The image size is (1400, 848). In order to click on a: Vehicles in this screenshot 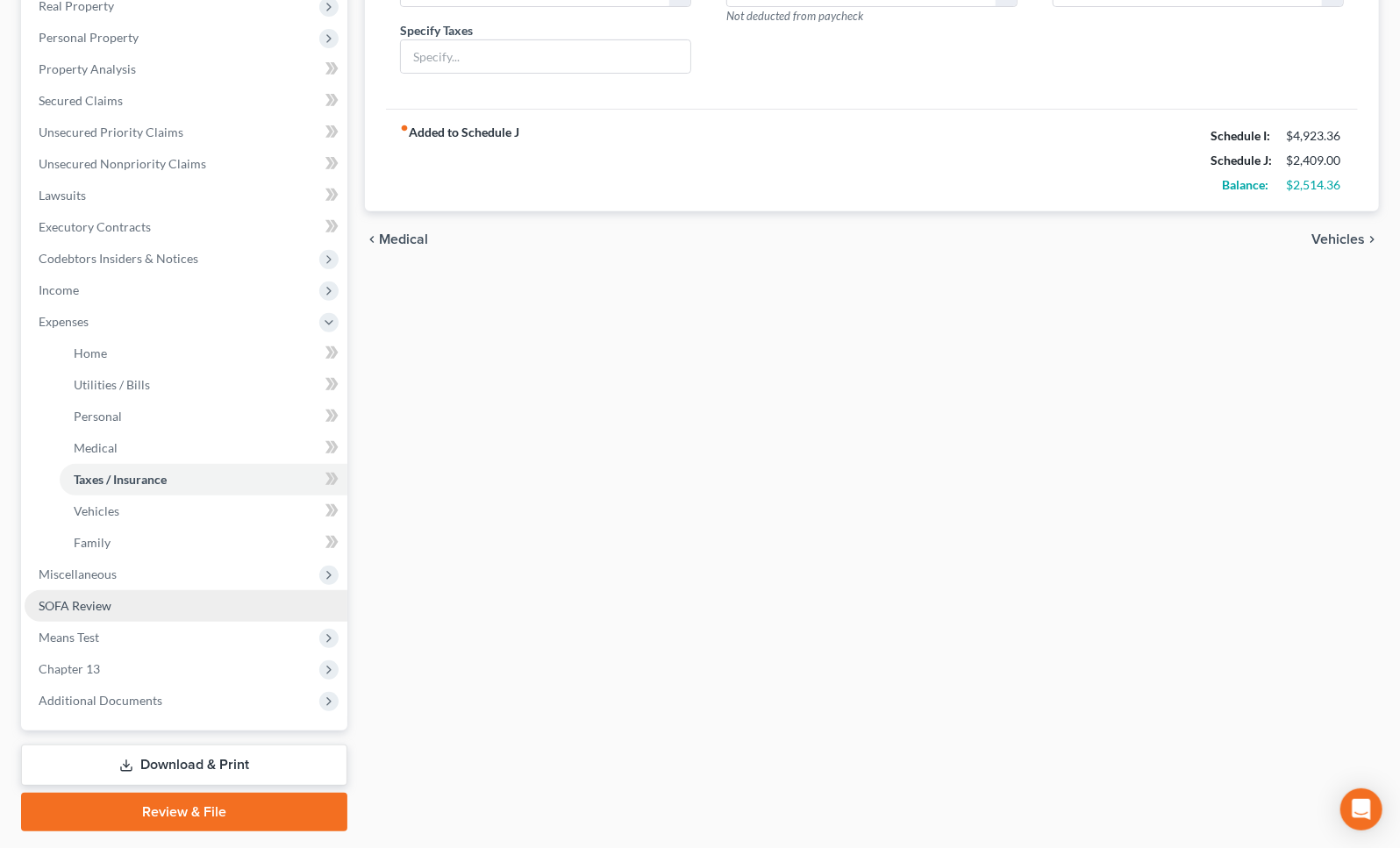, I will do `click(204, 511)`.